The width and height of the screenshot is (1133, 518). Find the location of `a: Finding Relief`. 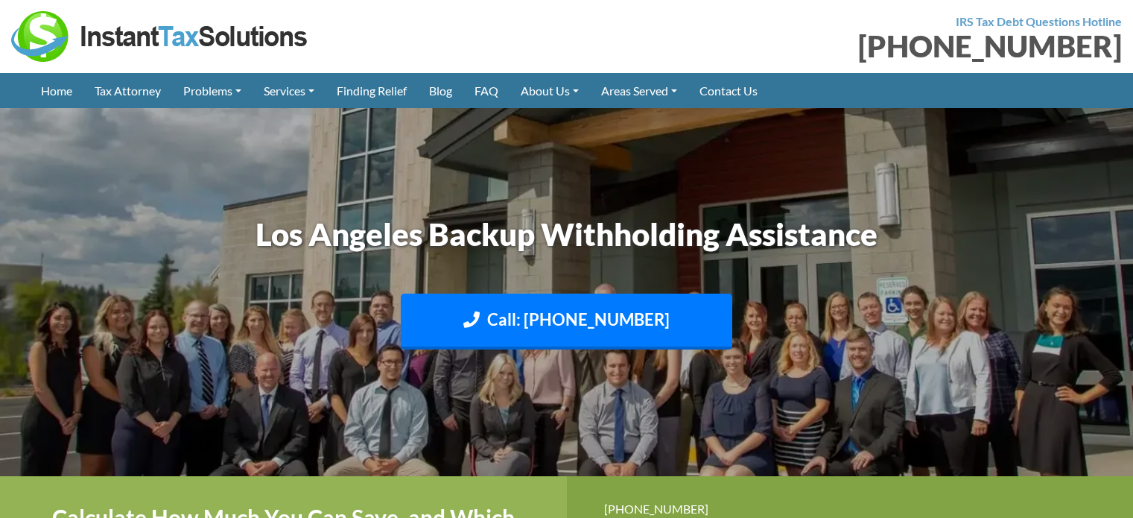

a: Finding Relief is located at coordinates (372, 90).